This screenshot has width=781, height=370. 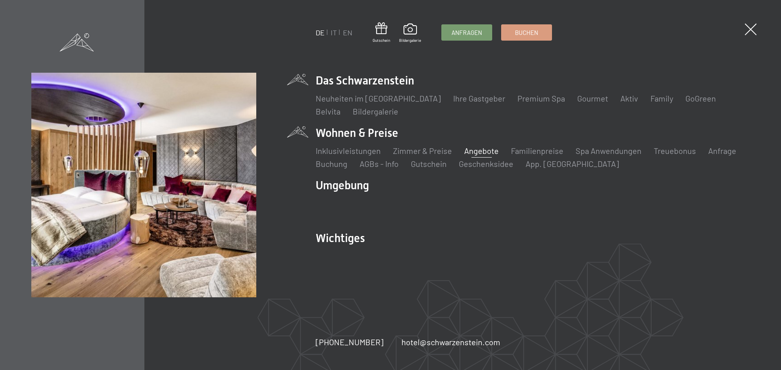 What do you see at coordinates (674, 151) in the screenshot?
I see `a: Treuebonus` at bounding box center [674, 151].